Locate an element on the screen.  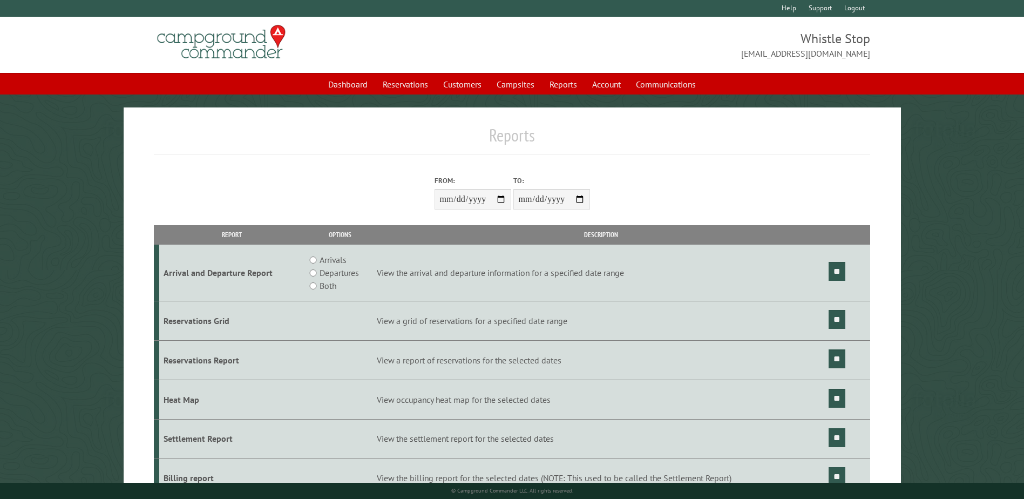
a: Account is located at coordinates (606, 84).